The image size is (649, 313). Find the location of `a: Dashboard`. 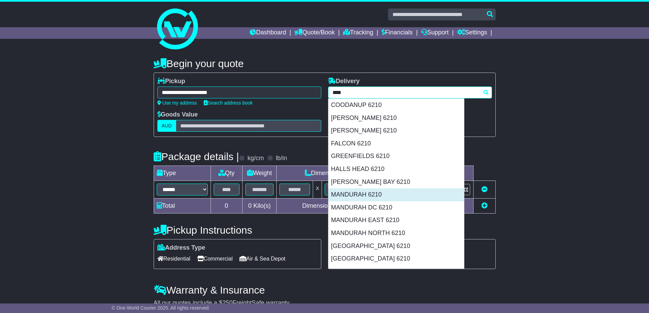

a: Dashboard is located at coordinates (268, 33).